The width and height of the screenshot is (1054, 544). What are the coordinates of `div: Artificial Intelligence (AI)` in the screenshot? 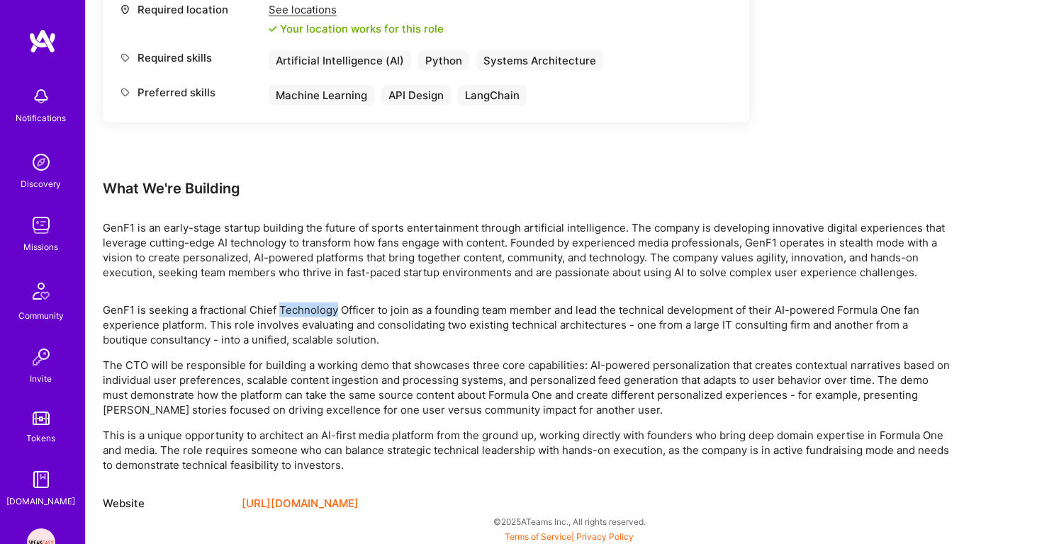 It's located at (339, 60).